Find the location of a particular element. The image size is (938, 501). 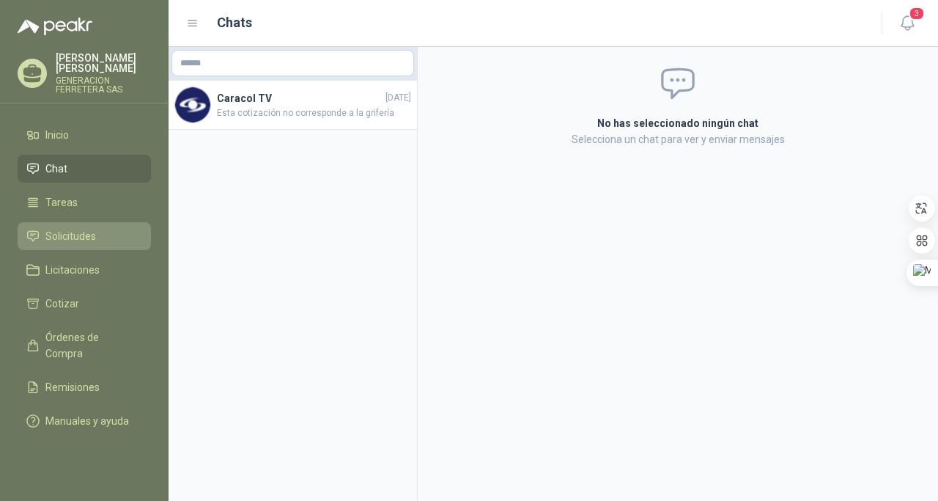

span: Esta cotización no corresponde a la grifería is located at coordinates (314, 113).